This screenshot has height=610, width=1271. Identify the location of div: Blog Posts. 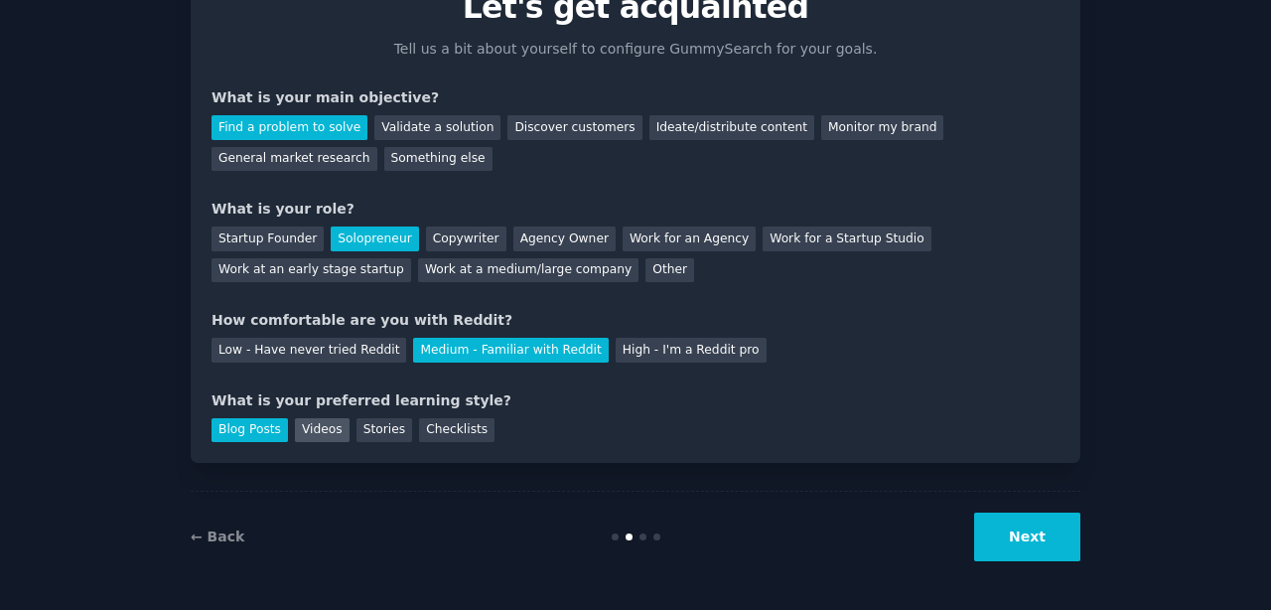
(249, 430).